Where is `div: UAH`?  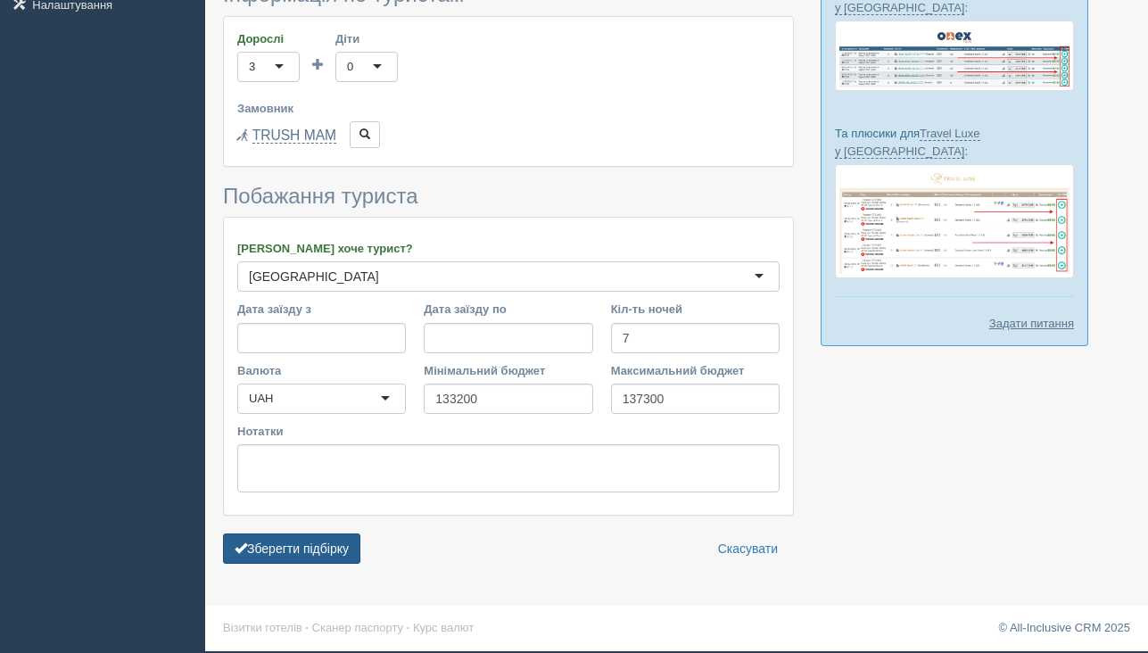
div: UAH is located at coordinates (261, 399).